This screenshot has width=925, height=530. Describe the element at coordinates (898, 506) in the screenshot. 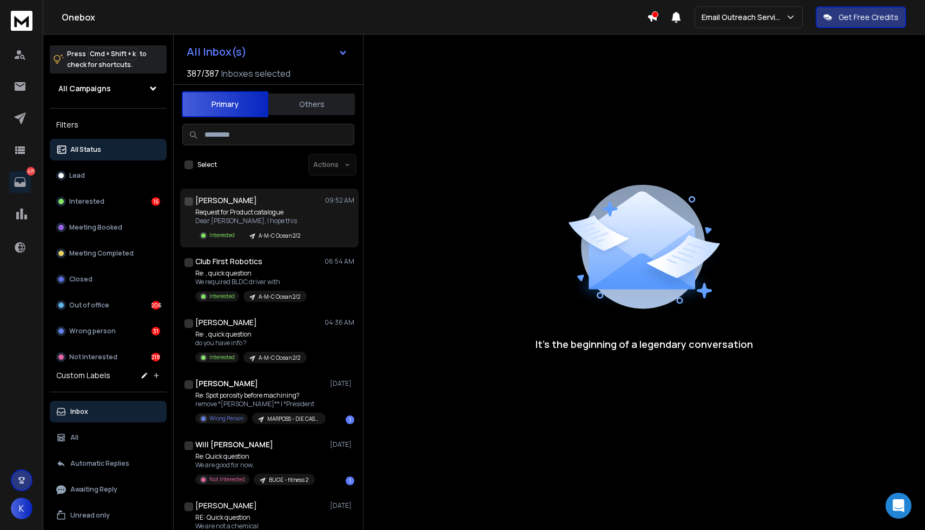

I see `div: Open Intercom Messenger` at that location.